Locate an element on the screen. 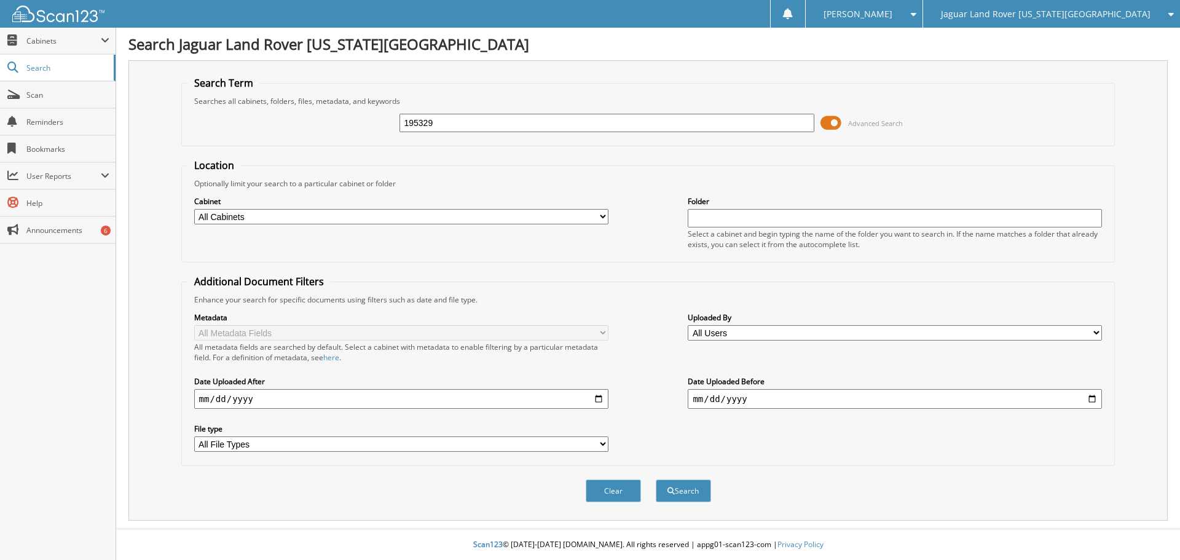 The height and width of the screenshot is (560, 1180). span: Scan123 is located at coordinates (488, 544).